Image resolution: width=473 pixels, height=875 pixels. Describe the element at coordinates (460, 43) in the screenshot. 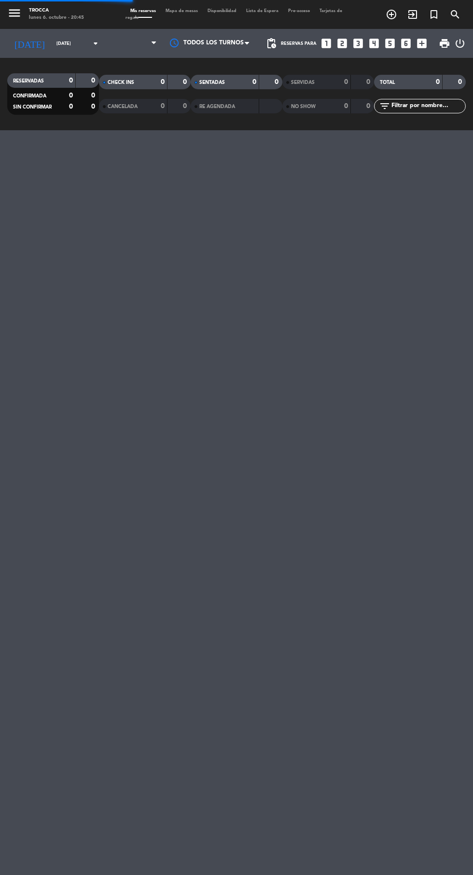

I see `i: power_settings_new` at that location.